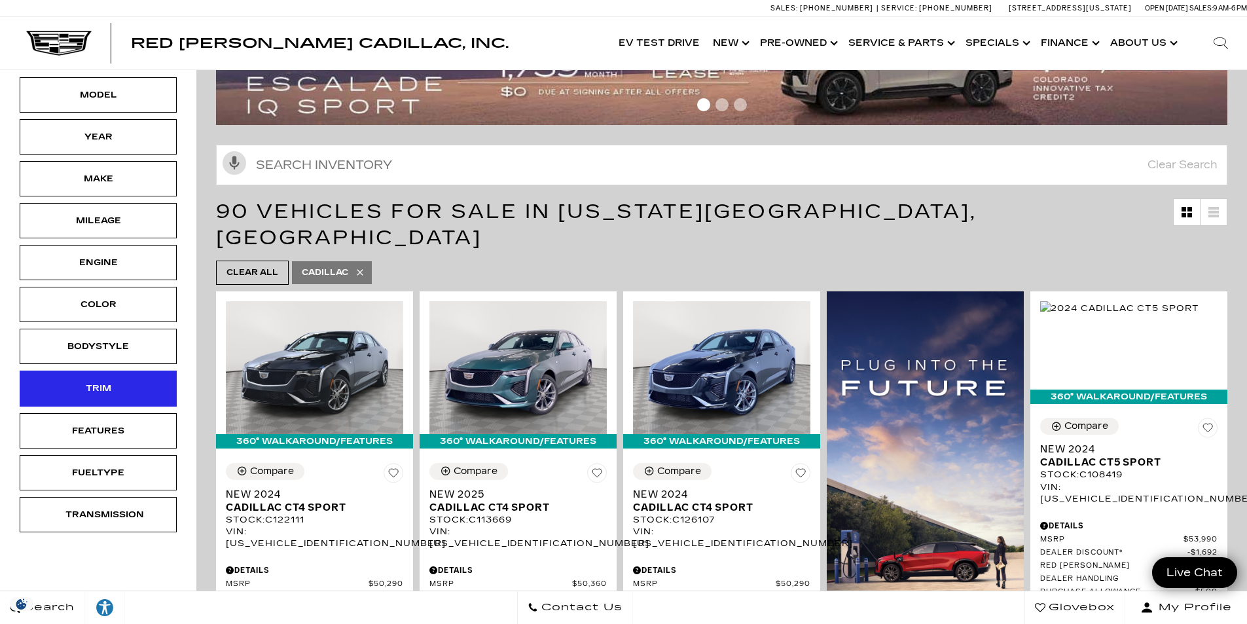  I want to click on div: EngineEngine, so click(98, 263).